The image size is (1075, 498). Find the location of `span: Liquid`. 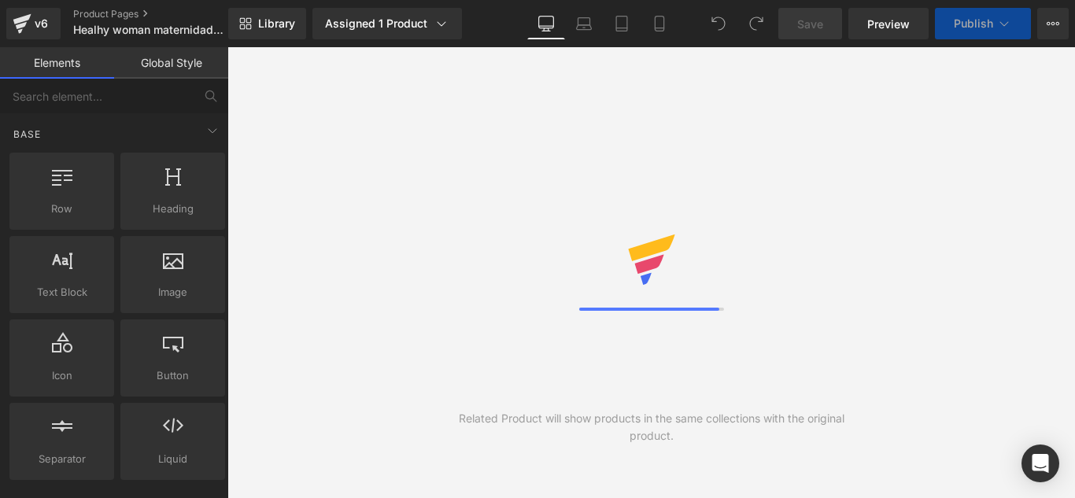

span: Liquid is located at coordinates (172, 459).